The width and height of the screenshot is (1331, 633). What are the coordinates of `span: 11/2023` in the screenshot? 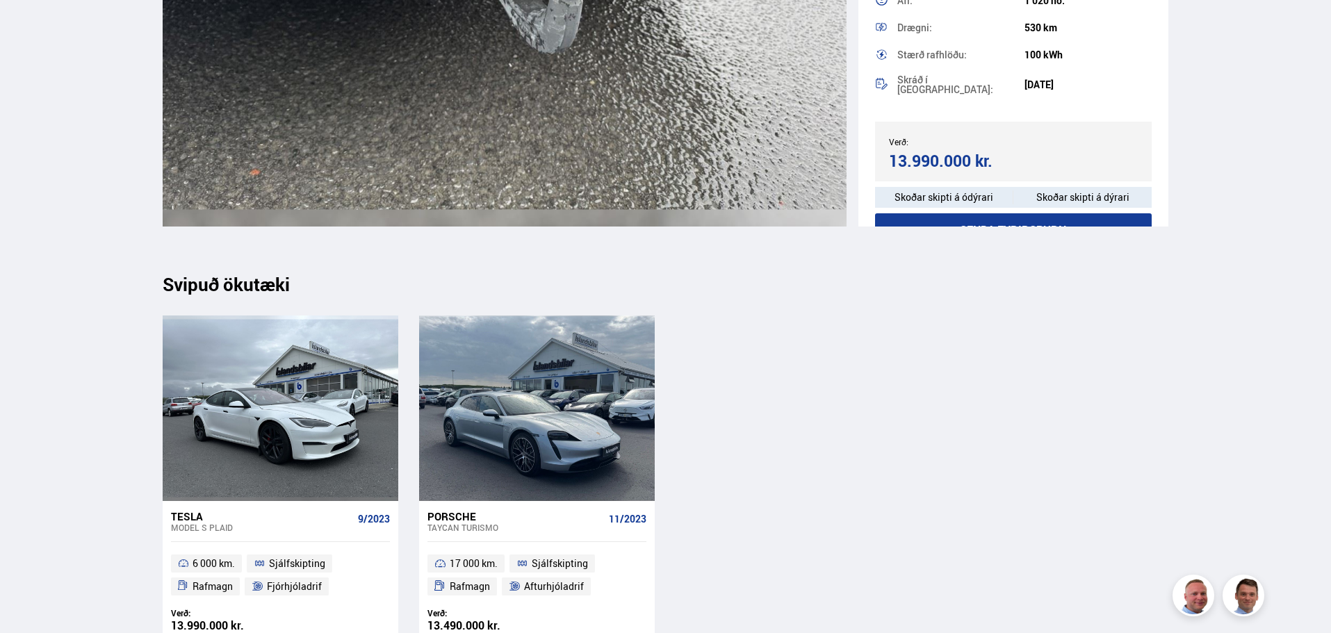 It's located at (628, 519).